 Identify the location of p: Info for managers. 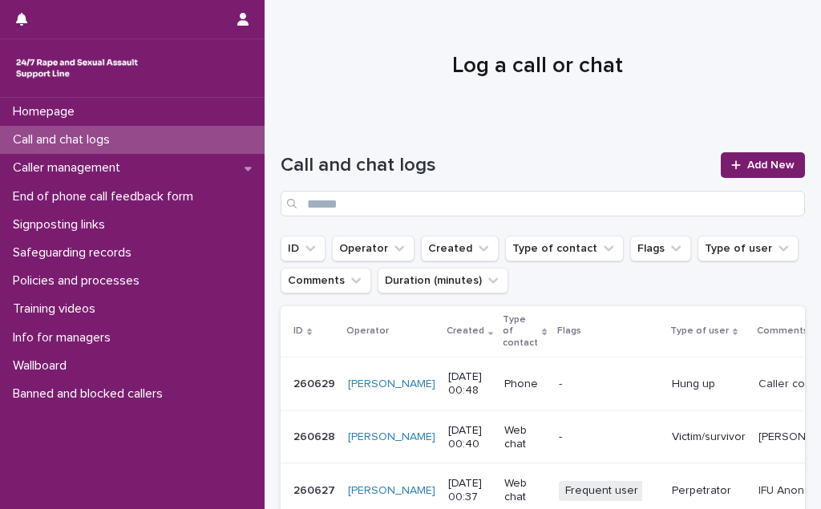
(65, 337).